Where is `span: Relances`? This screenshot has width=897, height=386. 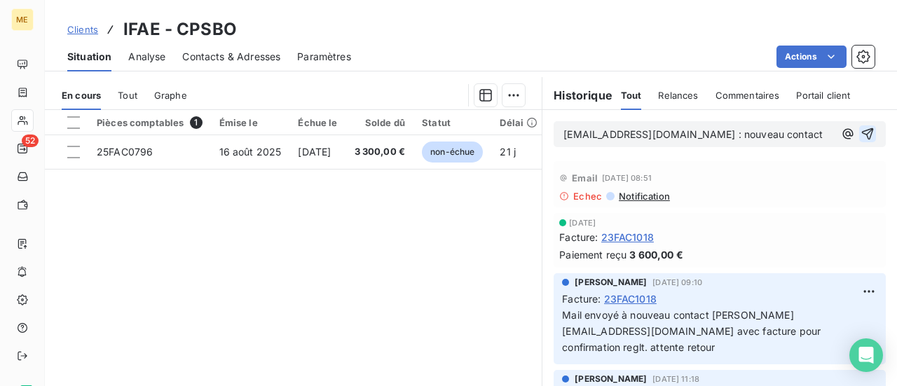 span: Relances is located at coordinates (678, 95).